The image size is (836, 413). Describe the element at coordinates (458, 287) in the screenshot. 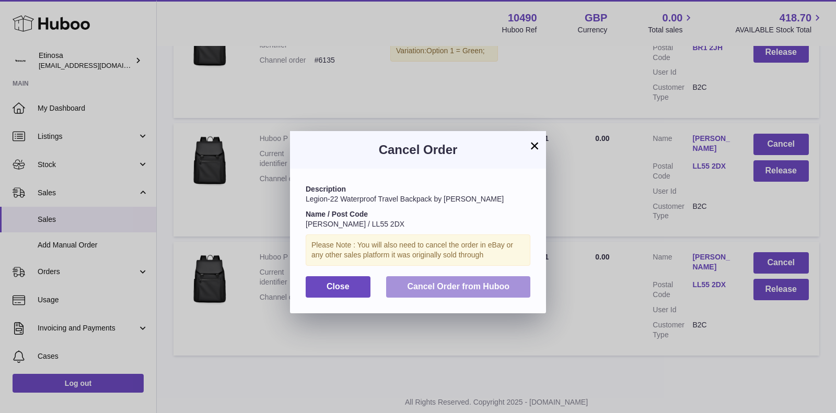

I see `button: Cancel Order from Huboo` at that location.